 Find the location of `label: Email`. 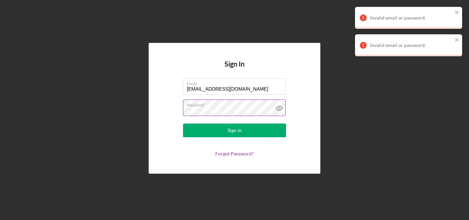

label: Email is located at coordinates (236, 82).